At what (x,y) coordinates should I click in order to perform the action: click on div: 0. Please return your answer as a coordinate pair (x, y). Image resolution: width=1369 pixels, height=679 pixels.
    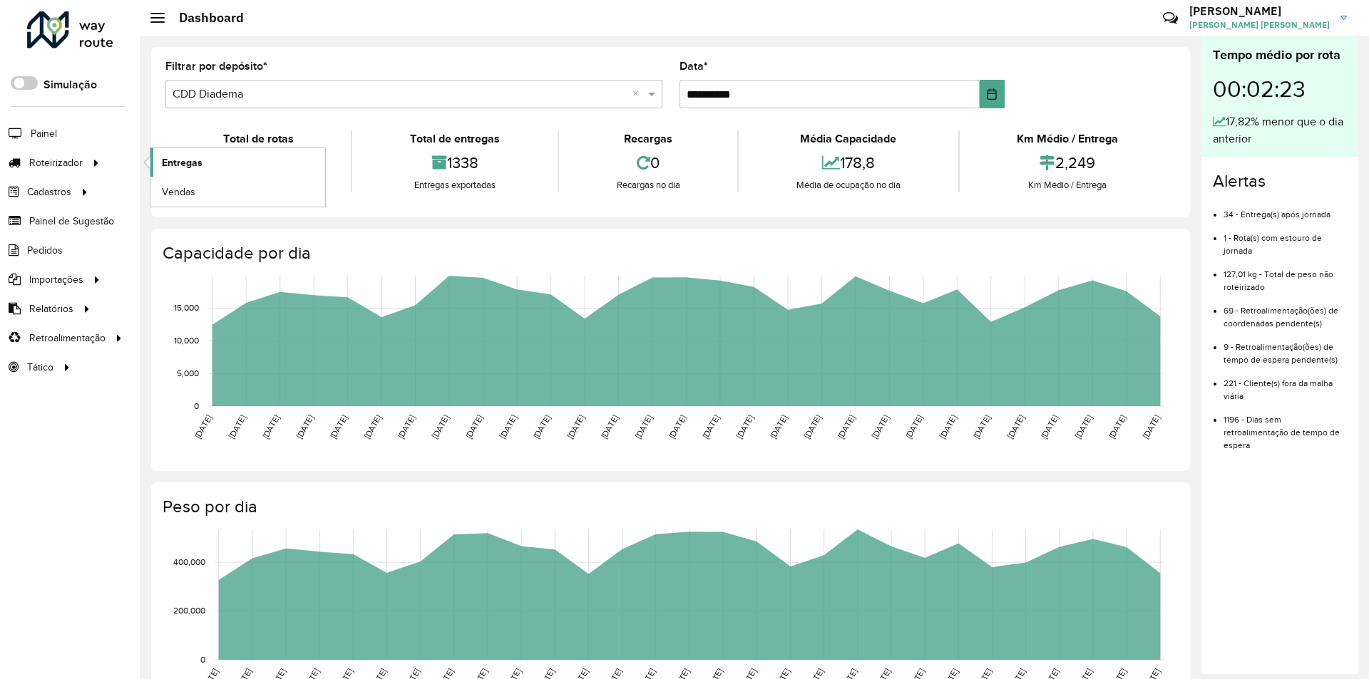
    Looking at the image, I should click on (648, 163).